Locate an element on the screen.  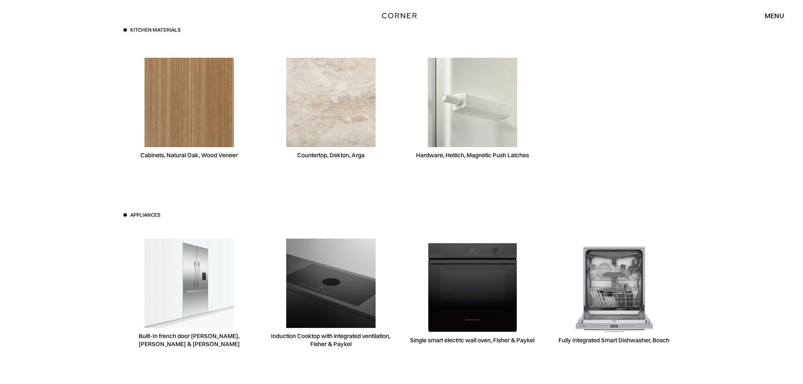
div: Single smart electric wall oven, Fisher & Paykel is located at coordinates (472, 340).